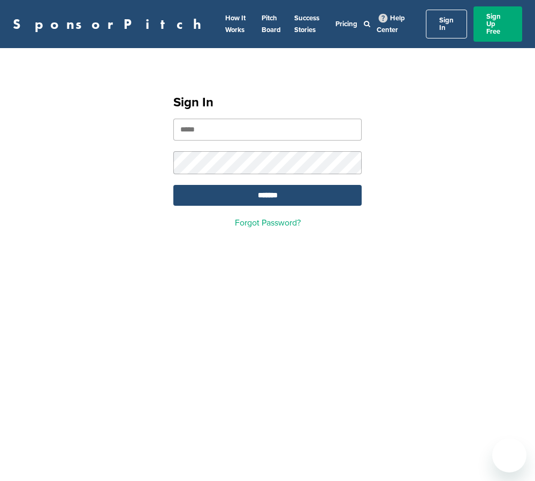 Image resolution: width=535 pixels, height=481 pixels. I want to click on a: Sign Up Free, so click(498, 24).